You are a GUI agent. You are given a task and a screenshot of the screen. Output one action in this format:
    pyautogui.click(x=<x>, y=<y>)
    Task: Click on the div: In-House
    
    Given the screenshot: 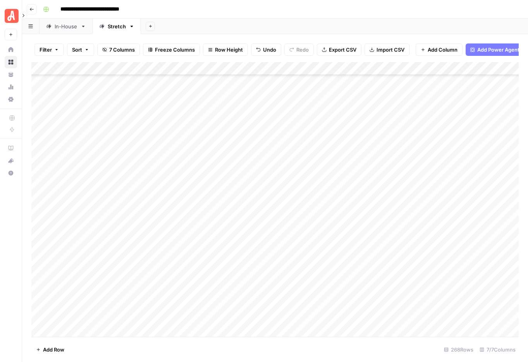 What is the action you would take?
    pyautogui.click(x=66, y=26)
    